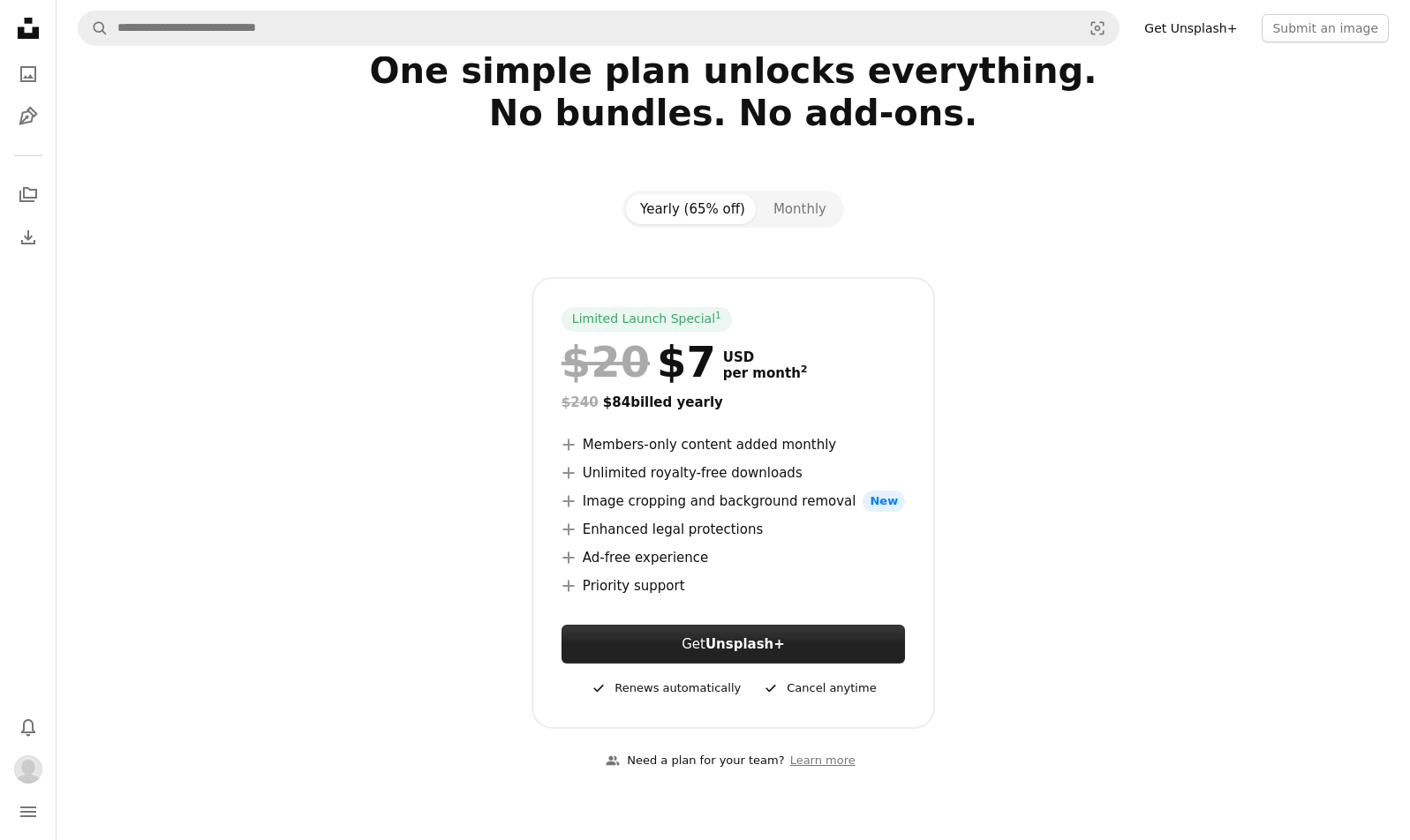  What do you see at coordinates (733, 113) in the screenshot?
I see `h2: One simple plan unlocks everything. No bundles. No add-ons.` at bounding box center [733, 113].